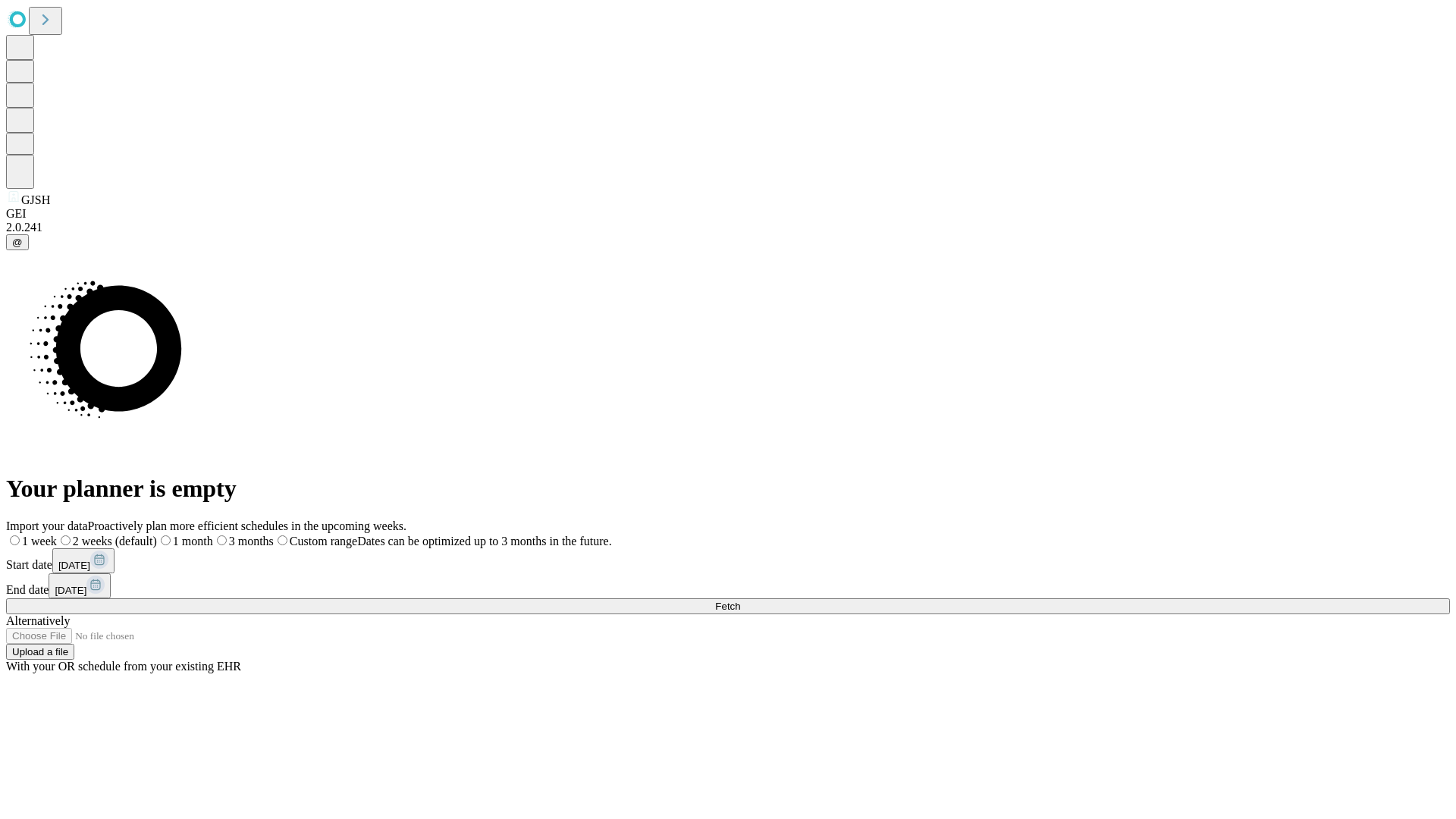 The image size is (1456, 819). Describe the element at coordinates (14, 540) in the screenshot. I see `input: 1 week` at that location.